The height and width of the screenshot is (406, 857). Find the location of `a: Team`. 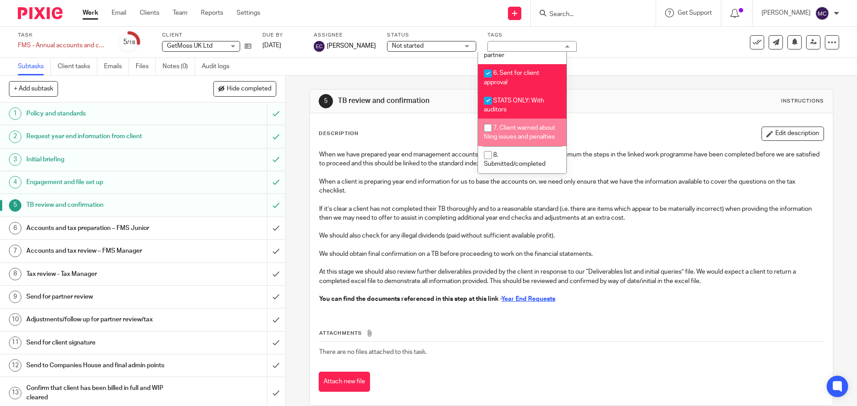

a: Team is located at coordinates (180, 13).